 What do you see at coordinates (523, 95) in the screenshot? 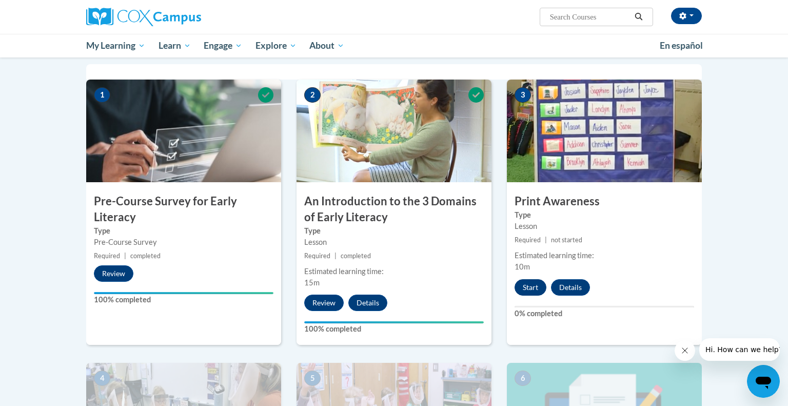
I see `span: 3` at bounding box center [523, 95].